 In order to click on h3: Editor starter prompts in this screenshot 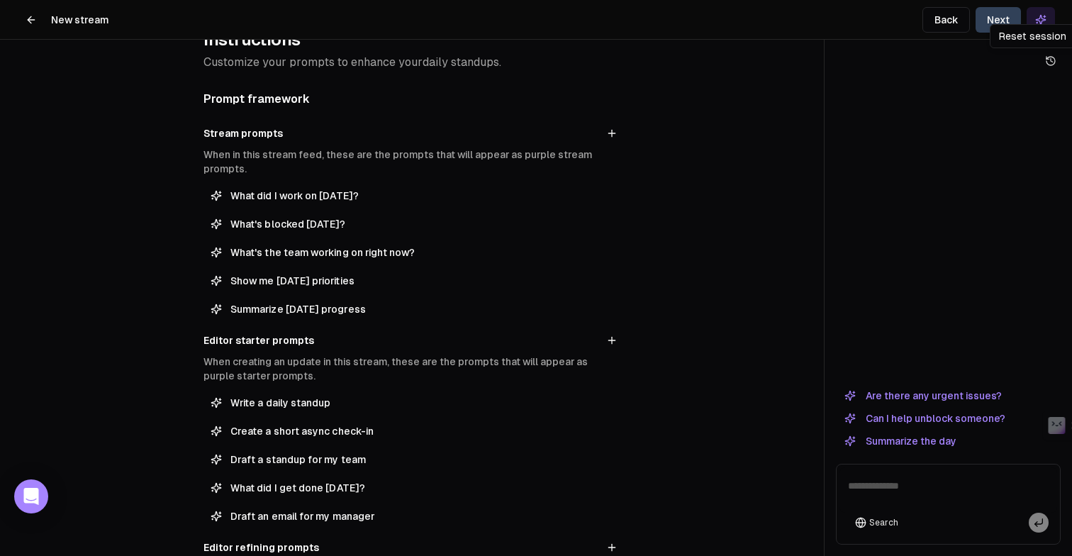, I will do `click(259, 340)`.